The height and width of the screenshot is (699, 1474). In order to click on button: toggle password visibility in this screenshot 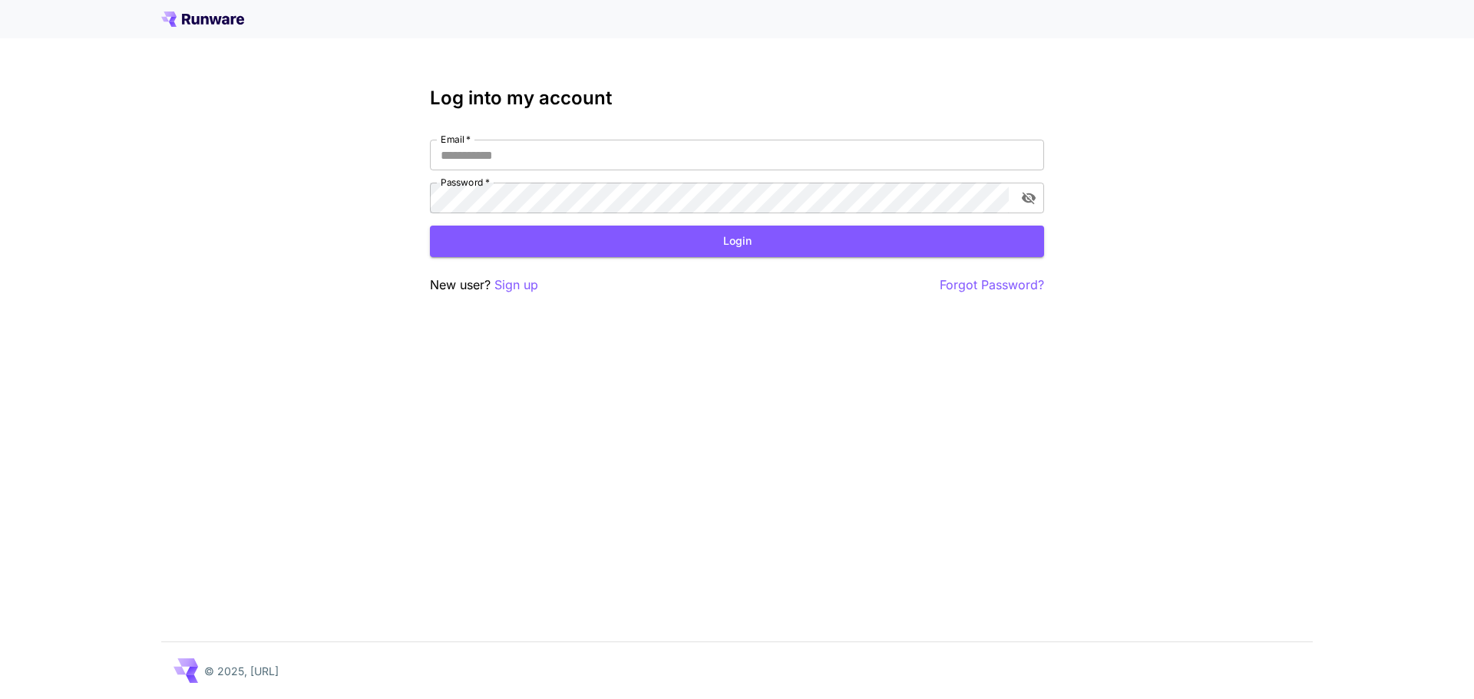, I will do `click(1029, 198)`.